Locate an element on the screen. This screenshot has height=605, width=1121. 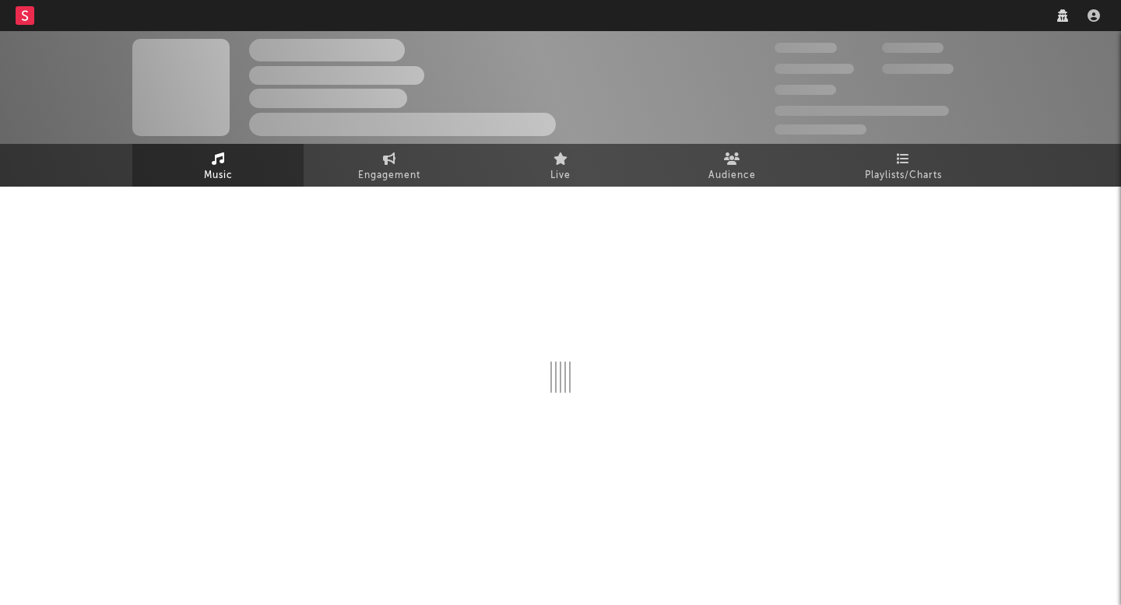
span: Engagement is located at coordinates (389, 176).